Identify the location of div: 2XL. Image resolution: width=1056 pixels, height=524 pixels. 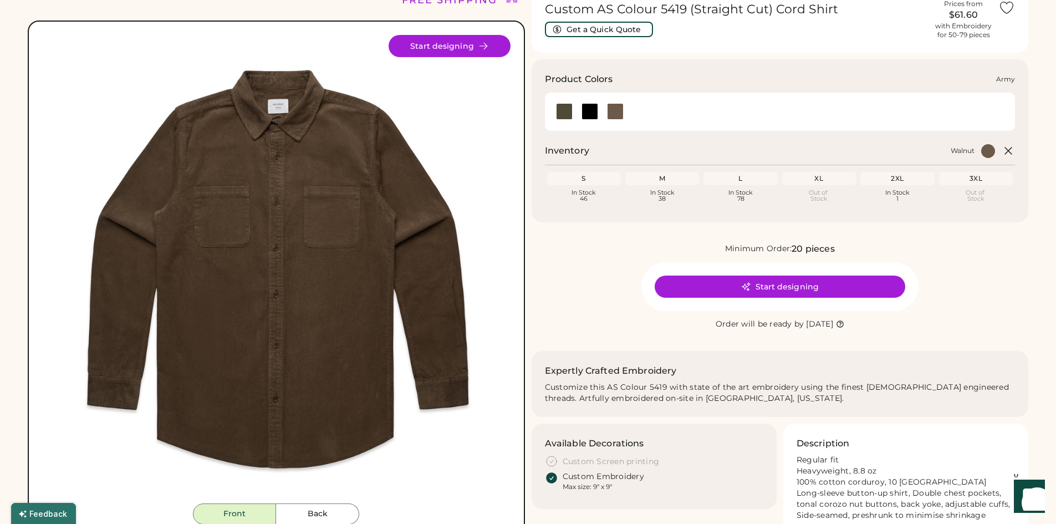
(897, 179).